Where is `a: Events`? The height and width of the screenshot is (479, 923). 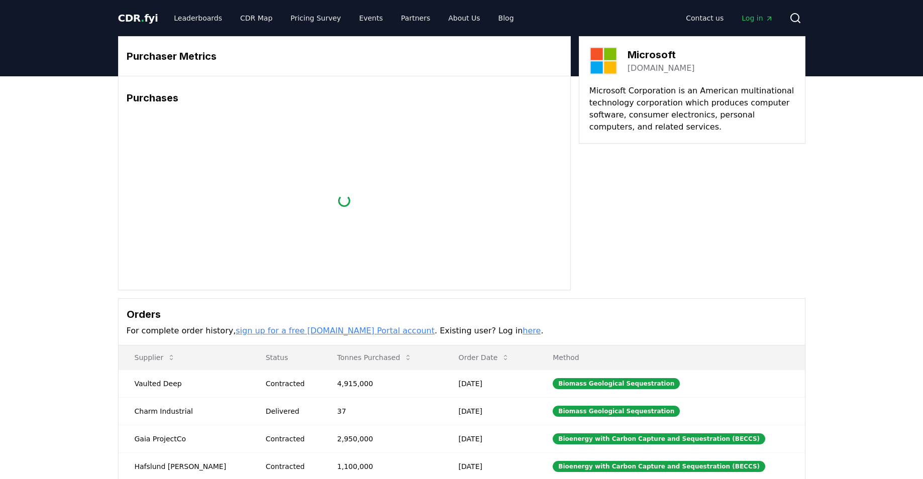 a: Events is located at coordinates (371, 18).